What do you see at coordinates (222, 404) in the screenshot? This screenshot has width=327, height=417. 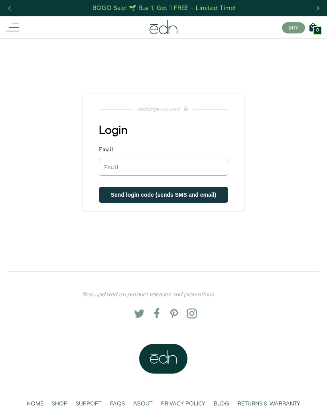 I see `a: BLOG` at bounding box center [222, 404].